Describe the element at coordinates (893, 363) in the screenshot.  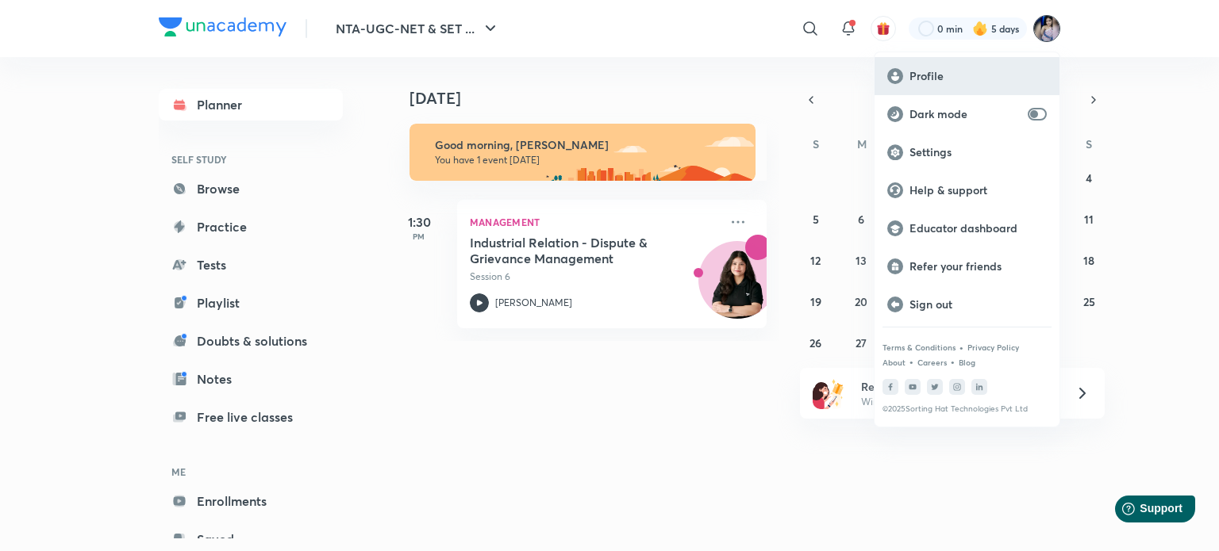
I see `p: About` at that location.